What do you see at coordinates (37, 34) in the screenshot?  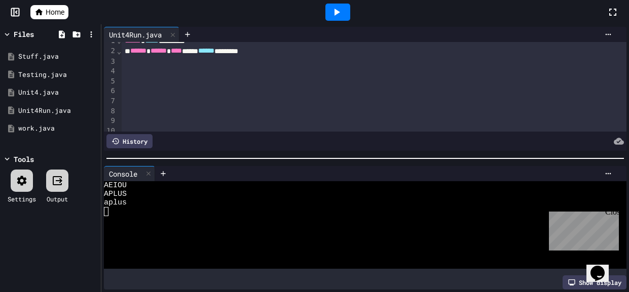 I see `div: Chat with us now!Close` at bounding box center [37, 34].